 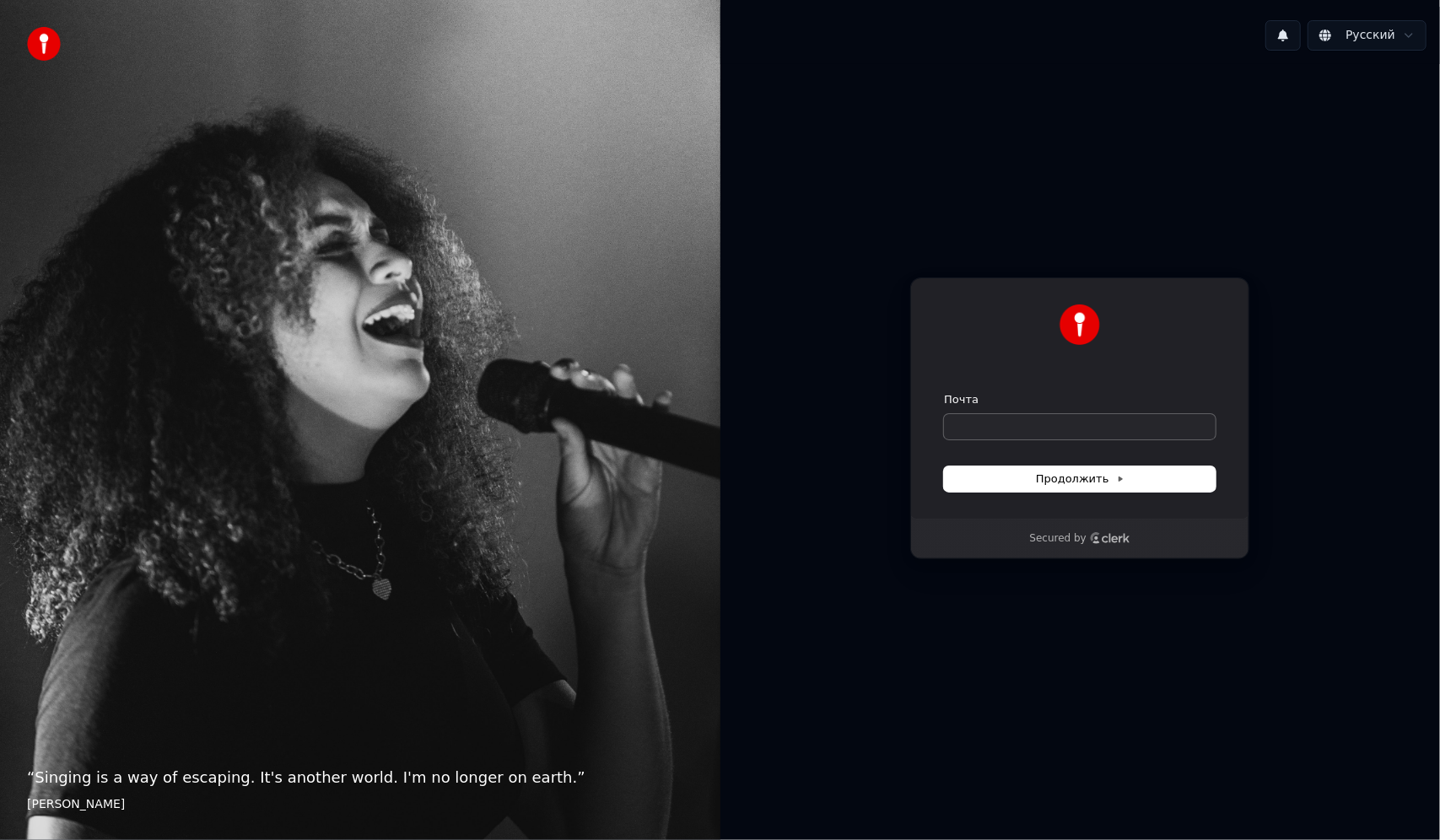 I want to click on label: Почта, so click(x=961, y=400).